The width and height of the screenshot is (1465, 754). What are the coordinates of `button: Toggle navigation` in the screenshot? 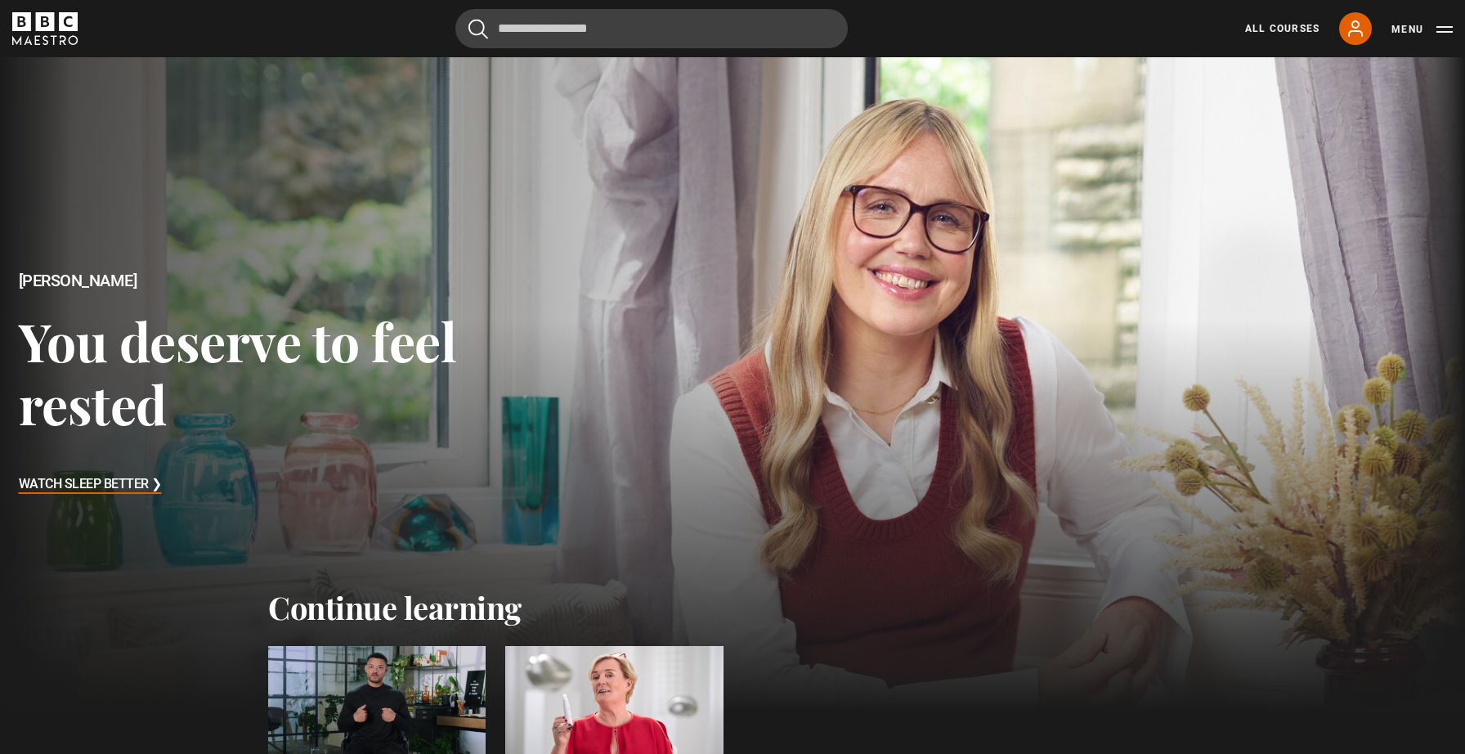 It's located at (1422, 29).